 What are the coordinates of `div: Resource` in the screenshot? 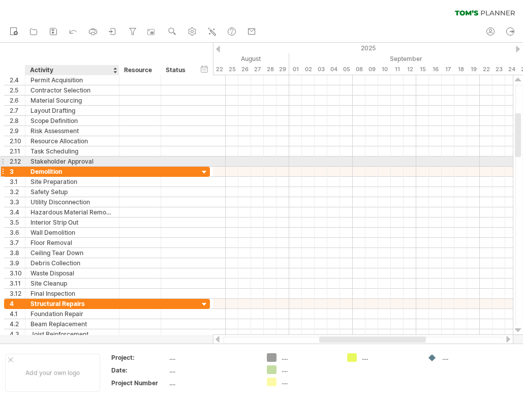 It's located at (139, 70).